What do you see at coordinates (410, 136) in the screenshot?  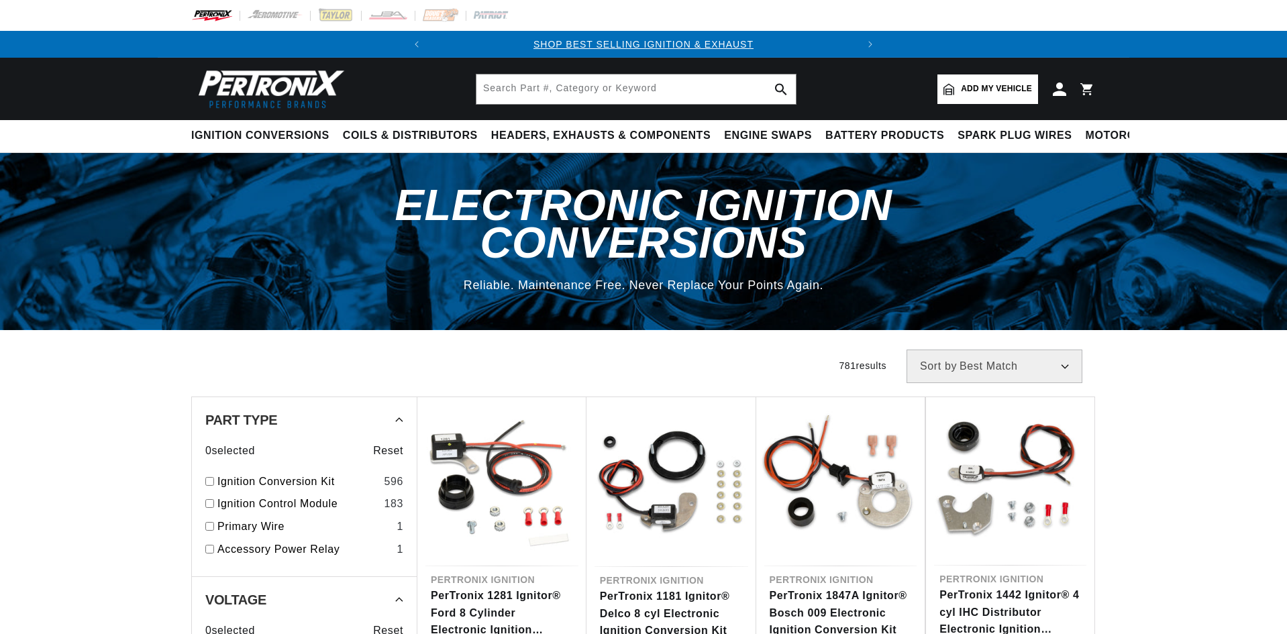 I see `span: Coils & Distributors` at bounding box center [410, 136].